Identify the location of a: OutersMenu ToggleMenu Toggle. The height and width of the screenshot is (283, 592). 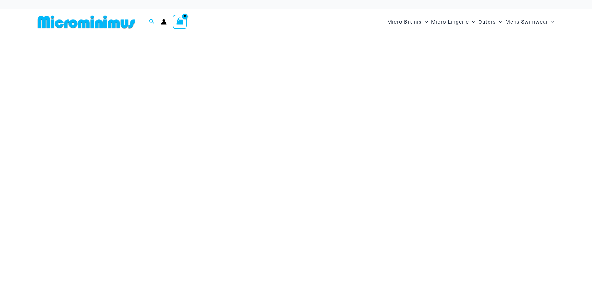
(490, 22).